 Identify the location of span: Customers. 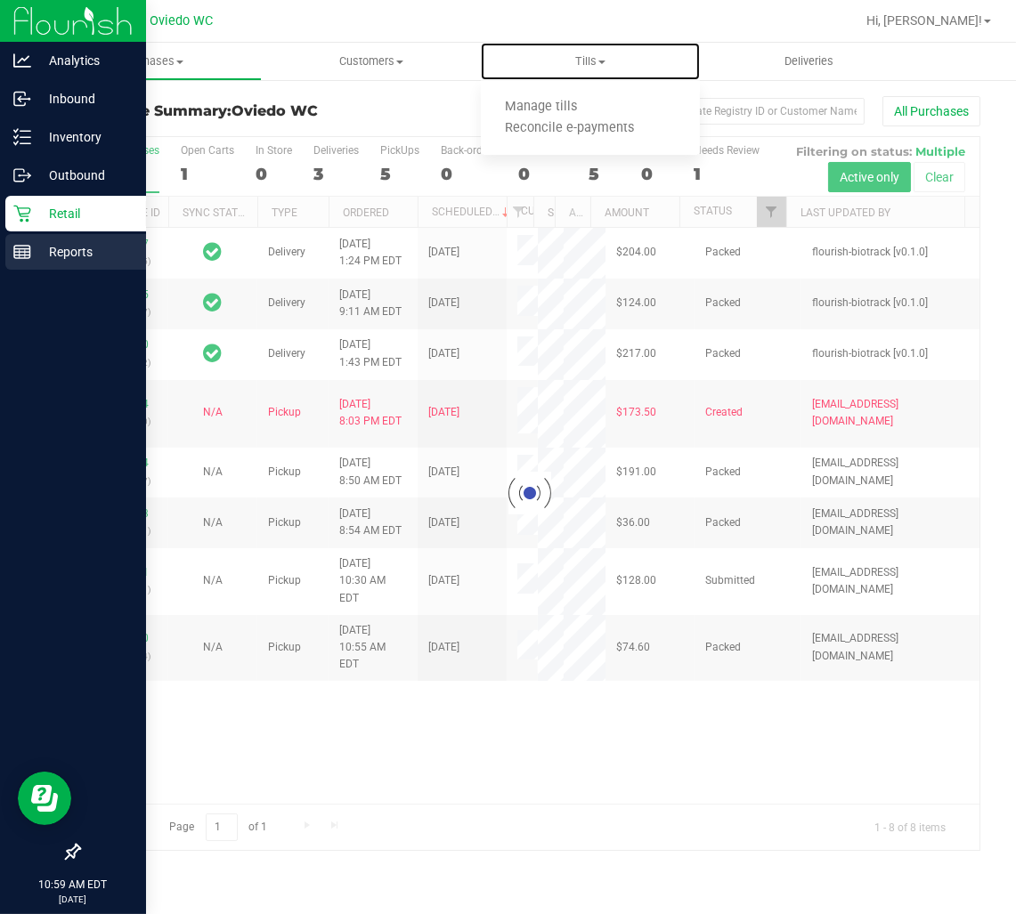
(371, 61).